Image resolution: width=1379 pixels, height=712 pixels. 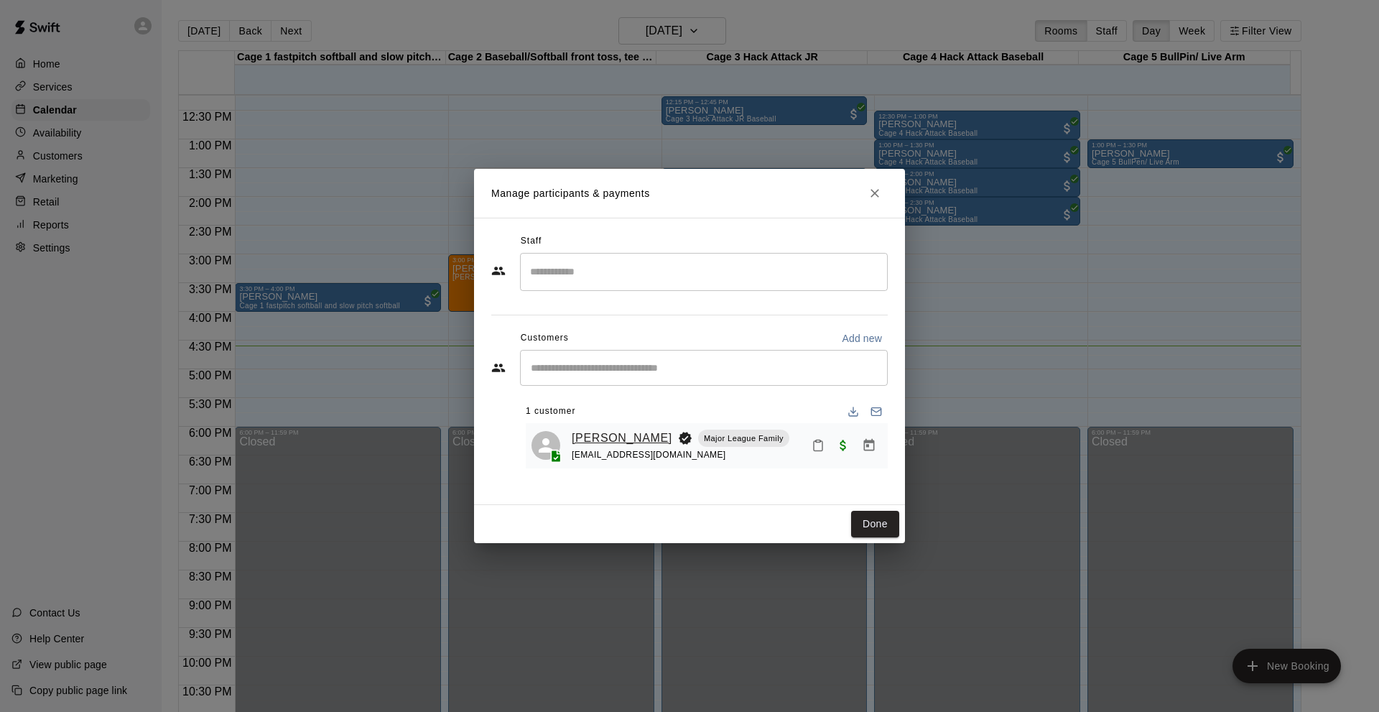 What do you see at coordinates (685, 438) in the screenshot?
I see `svg: Booking Owner` at bounding box center [685, 438].